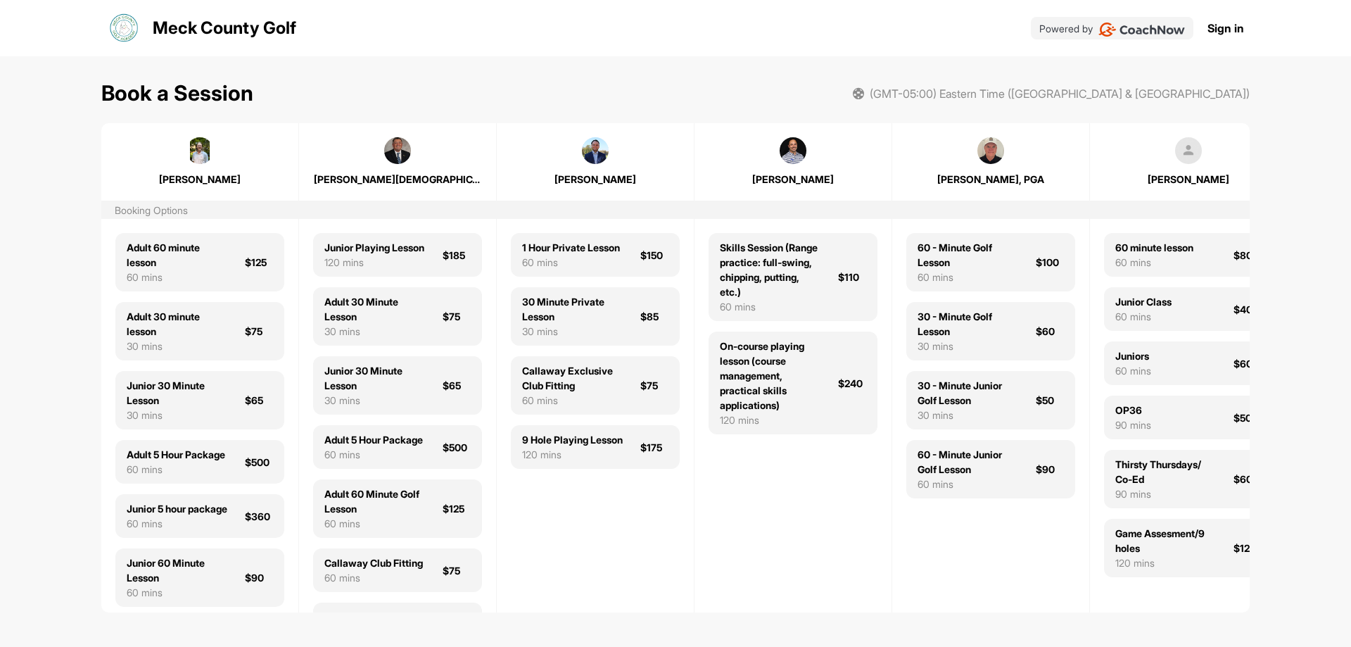 The width and height of the screenshot is (1351, 647). What do you see at coordinates (259, 516) in the screenshot?
I see `div: $360` at bounding box center [259, 516].